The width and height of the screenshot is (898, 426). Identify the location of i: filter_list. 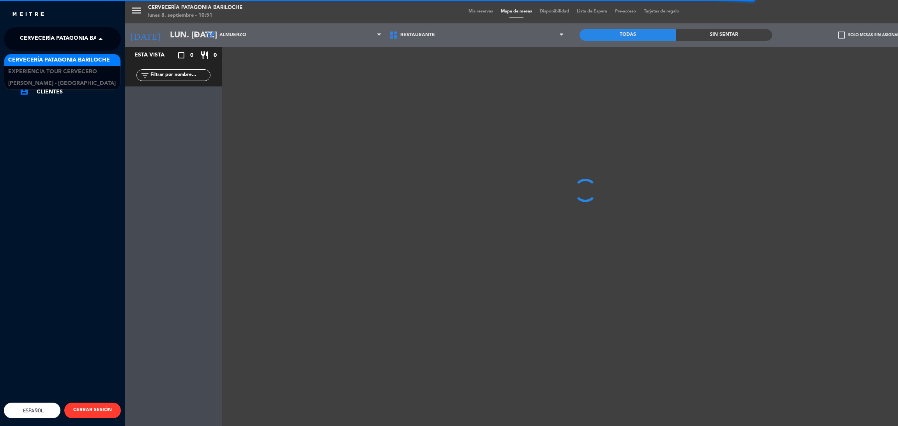
(145, 75).